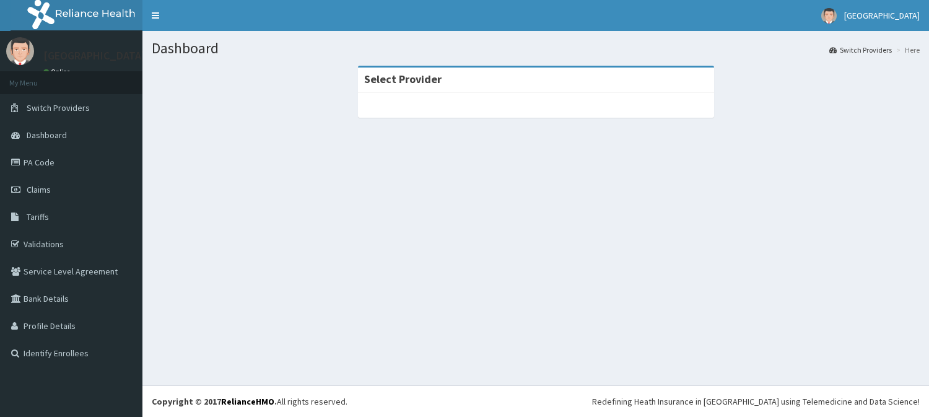 This screenshot has height=417, width=929. What do you see at coordinates (860, 50) in the screenshot?
I see `a: Switch Providers` at bounding box center [860, 50].